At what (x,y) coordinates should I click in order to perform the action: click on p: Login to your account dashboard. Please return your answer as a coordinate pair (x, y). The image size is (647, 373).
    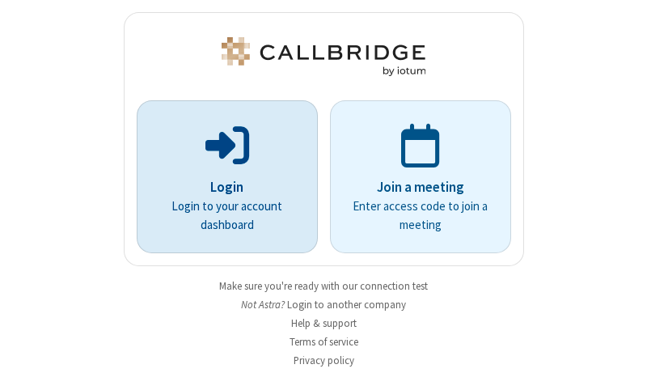
    Looking at the image, I should click on (227, 215).